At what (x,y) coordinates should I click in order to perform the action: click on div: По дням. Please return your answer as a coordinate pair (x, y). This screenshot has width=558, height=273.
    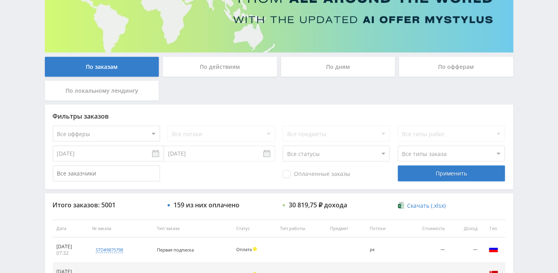
    Looking at the image, I should click on (339, 67).